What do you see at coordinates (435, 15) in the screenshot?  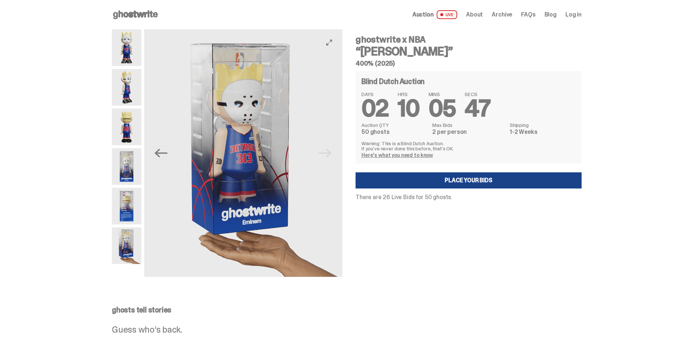 I see `a: Auction LIVE` at bounding box center [435, 15].